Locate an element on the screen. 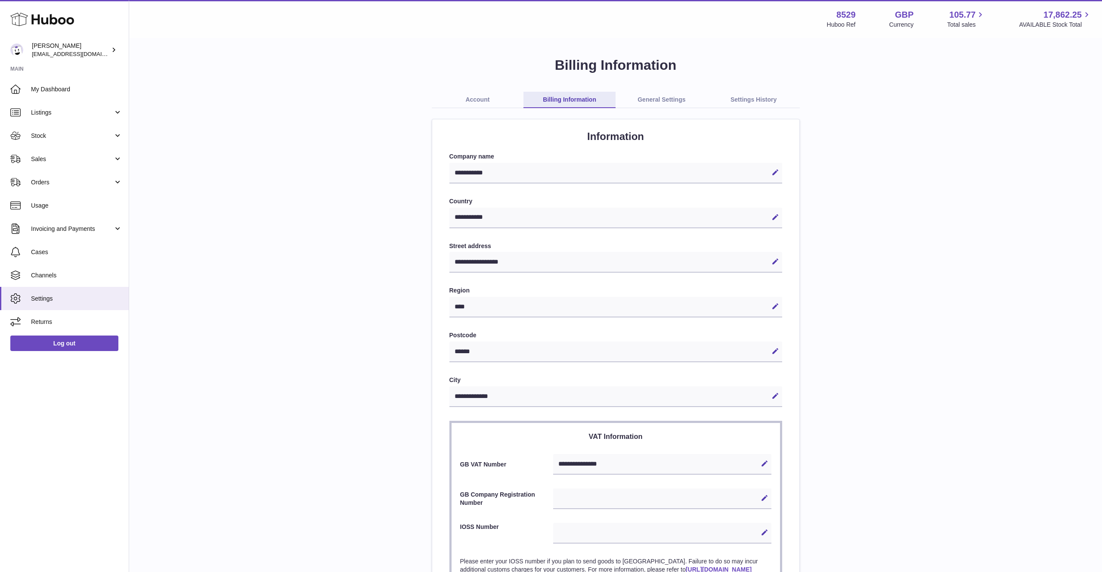 Image resolution: width=1102 pixels, height=572 pixels. span: My Dashboard is located at coordinates (77, 89).